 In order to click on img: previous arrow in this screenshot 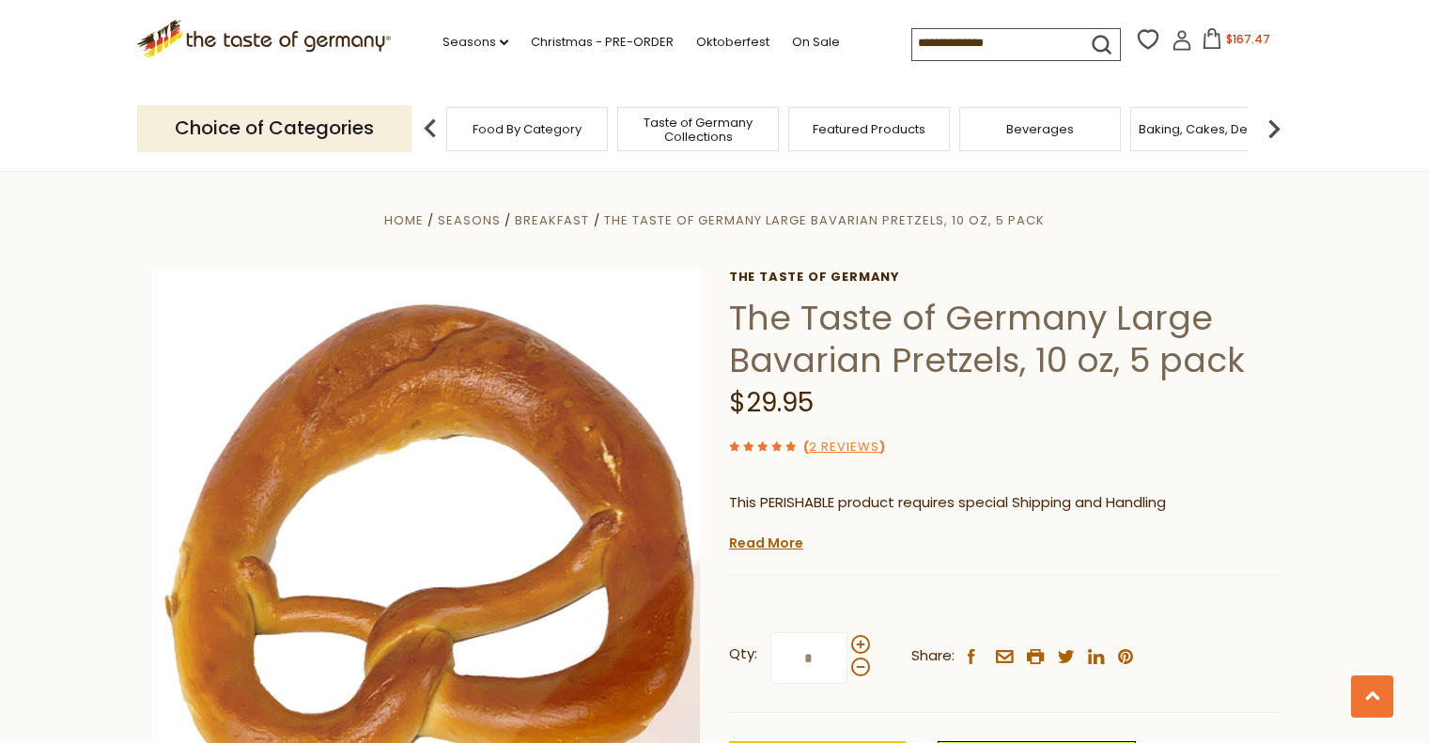, I will do `click(430, 129)`.